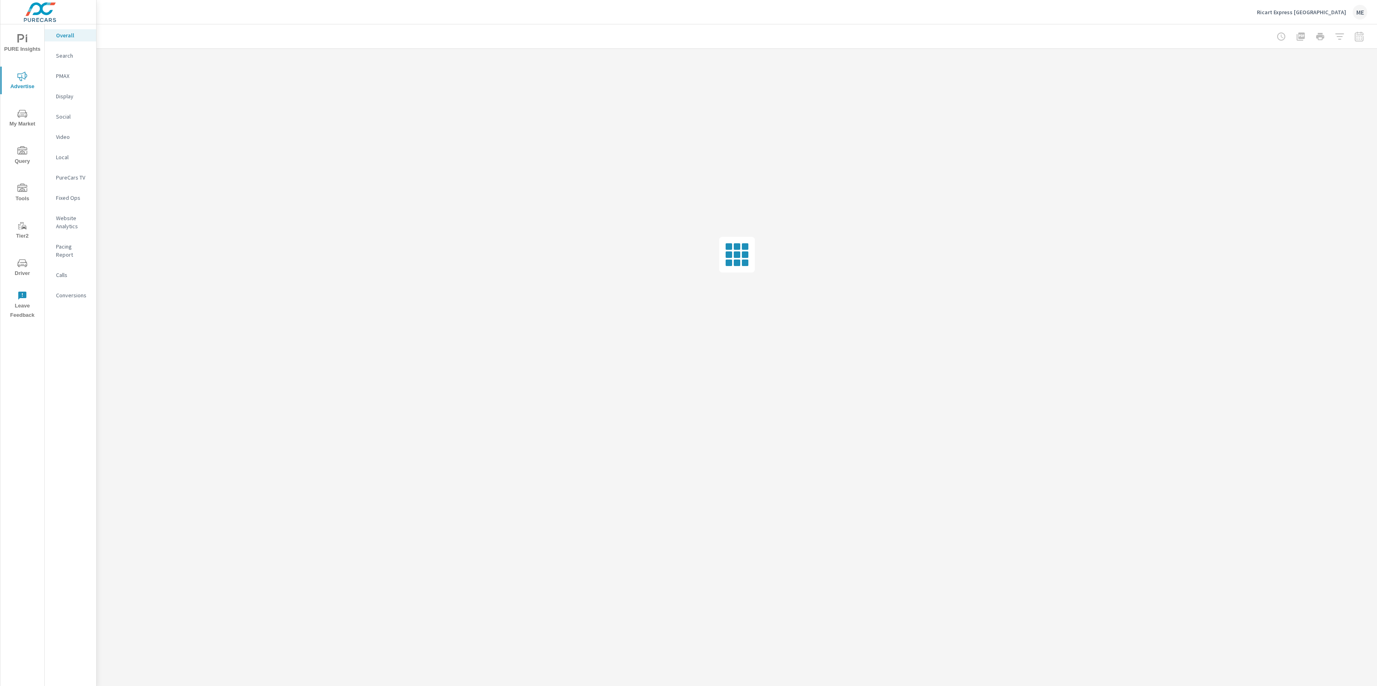 Image resolution: width=1377 pixels, height=686 pixels. Describe the element at coordinates (70, 117) in the screenshot. I see `div: Social` at that location.